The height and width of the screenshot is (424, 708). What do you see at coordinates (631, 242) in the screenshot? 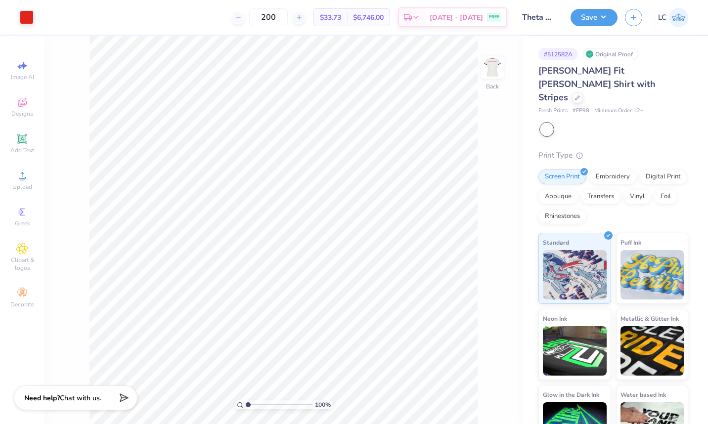
I see `span: Puff Ink` at bounding box center [631, 242].